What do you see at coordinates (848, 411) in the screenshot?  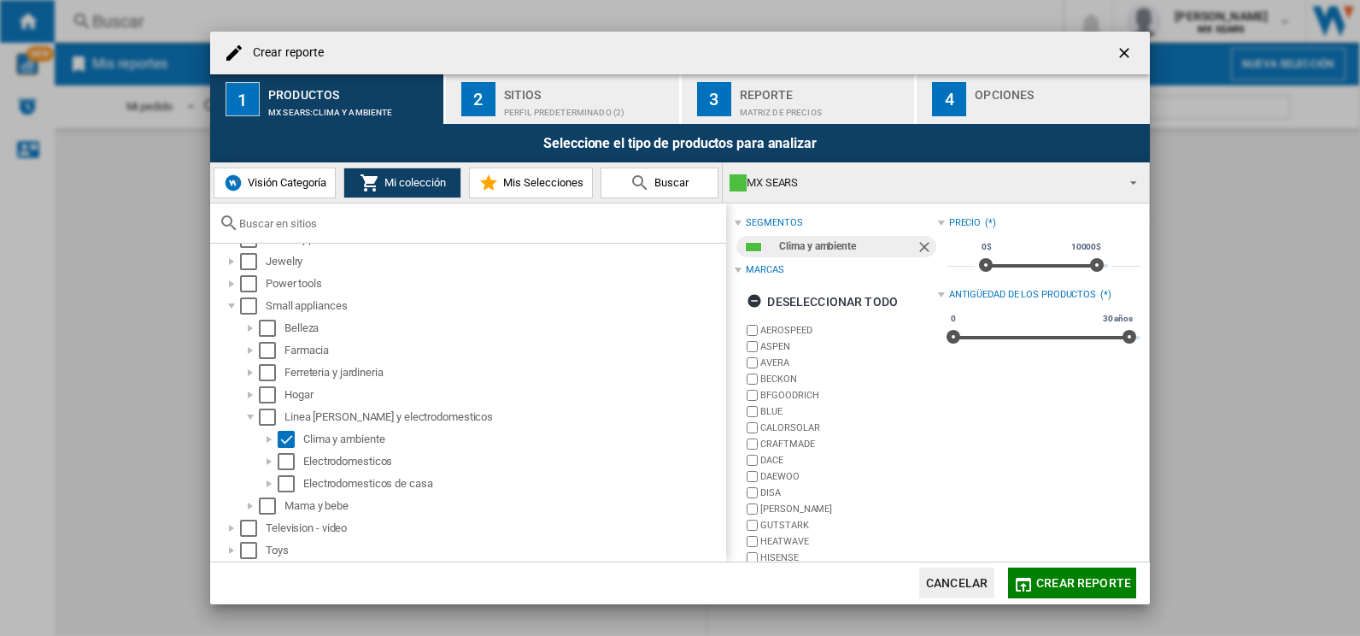 I see `label: BLUE` at bounding box center [848, 411].